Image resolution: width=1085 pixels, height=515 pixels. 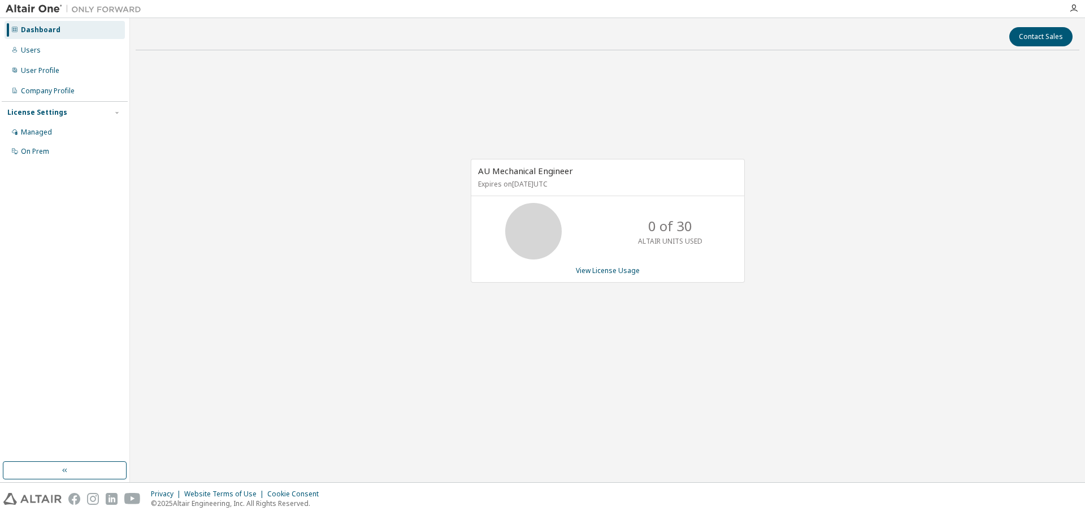 I want to click on button: Contact Sales, so click(x=1041, y=37).